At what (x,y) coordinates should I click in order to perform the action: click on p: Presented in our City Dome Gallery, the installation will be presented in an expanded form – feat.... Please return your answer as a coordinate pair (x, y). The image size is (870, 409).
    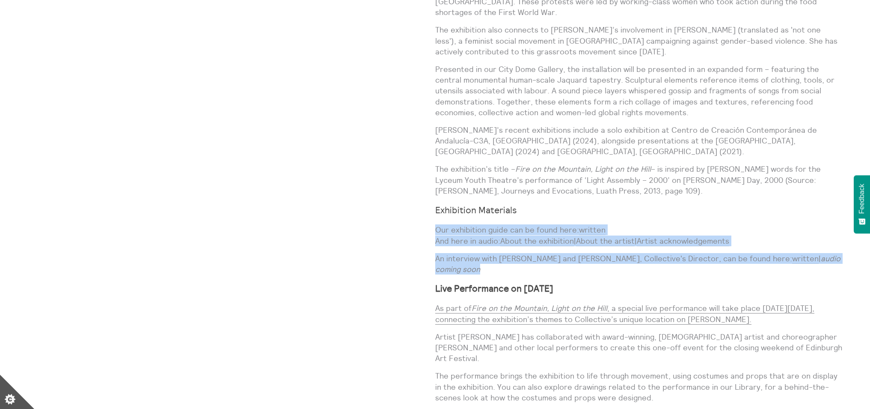
    Looking at the image, I should click on (639, 91).